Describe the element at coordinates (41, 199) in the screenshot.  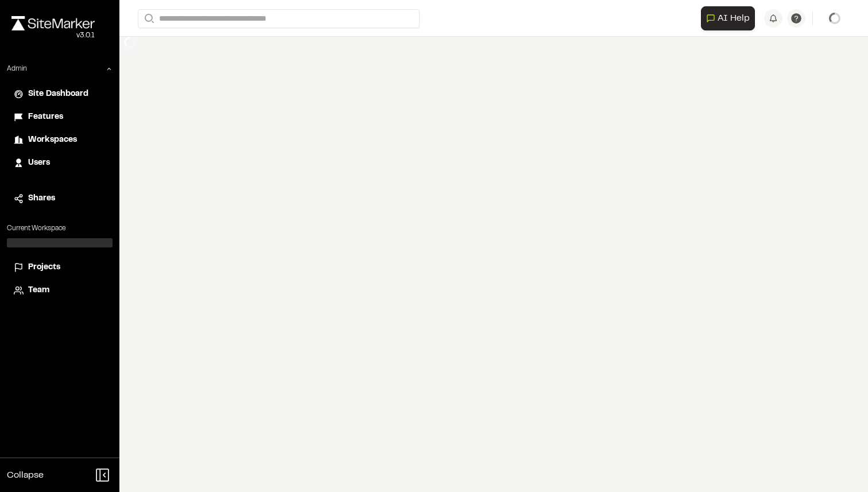
I see `span: Shares` at that location.